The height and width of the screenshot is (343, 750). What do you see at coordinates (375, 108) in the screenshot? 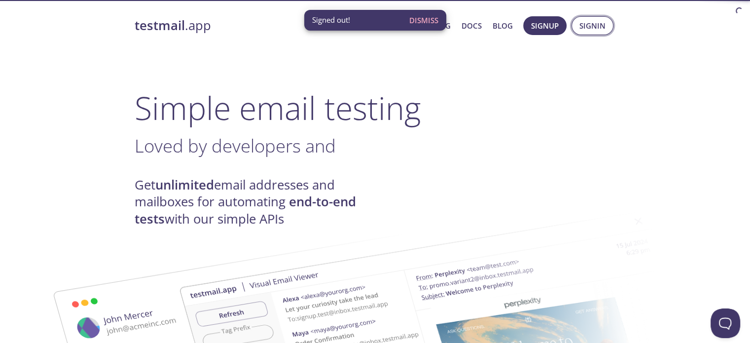
I see `h1: Simple email testing` at bounding box center [375, 108].